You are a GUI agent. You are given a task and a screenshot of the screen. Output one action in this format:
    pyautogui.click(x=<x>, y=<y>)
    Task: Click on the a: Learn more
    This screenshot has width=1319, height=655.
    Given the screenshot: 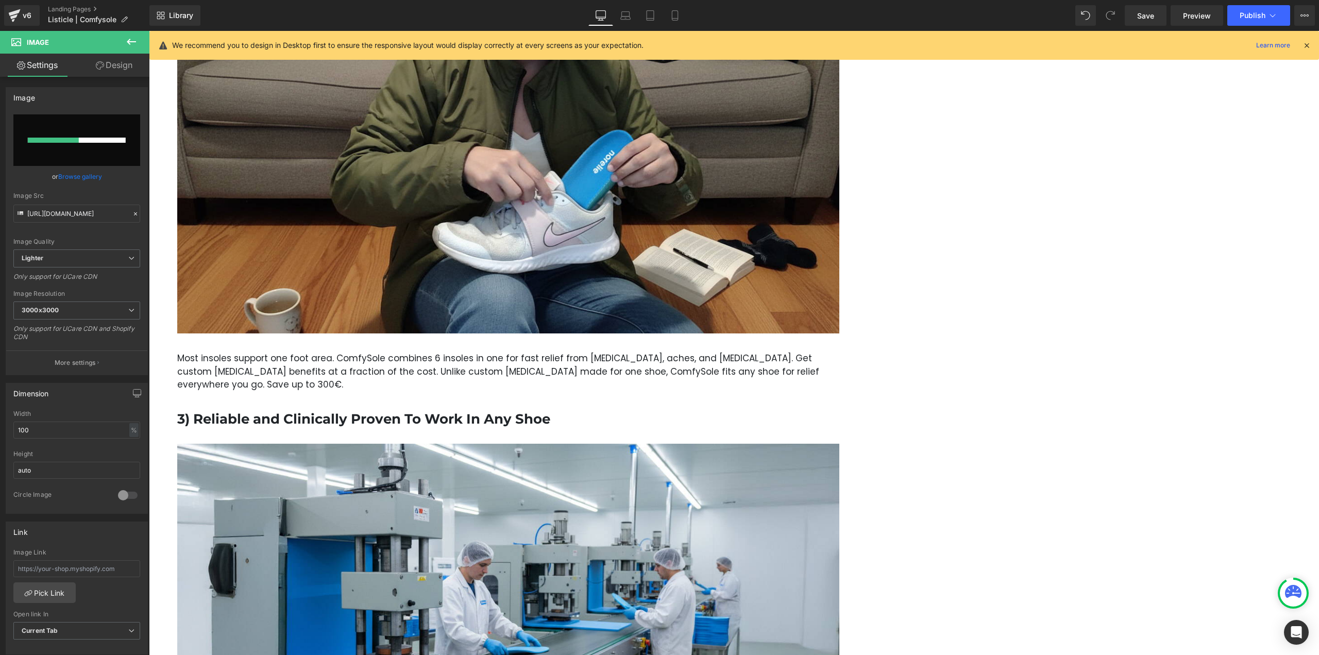 What is the action you would take?
    pyautogui.click(x=1273, y=45)
    